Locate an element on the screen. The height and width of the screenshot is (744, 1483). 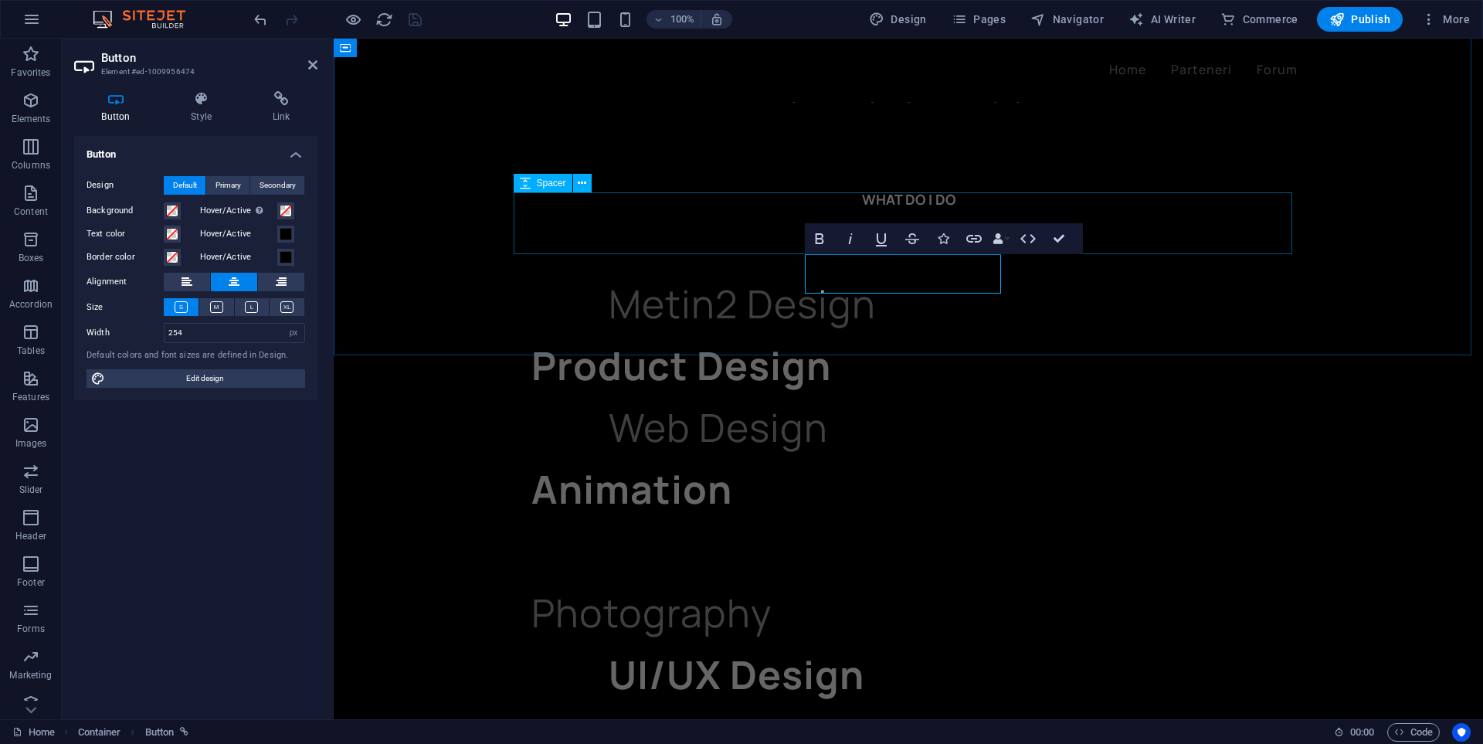
p: Images is located at coordinates (31, 443).